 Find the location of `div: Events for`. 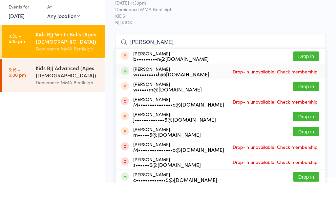

div: Events for is located at coordinates (25, 41).